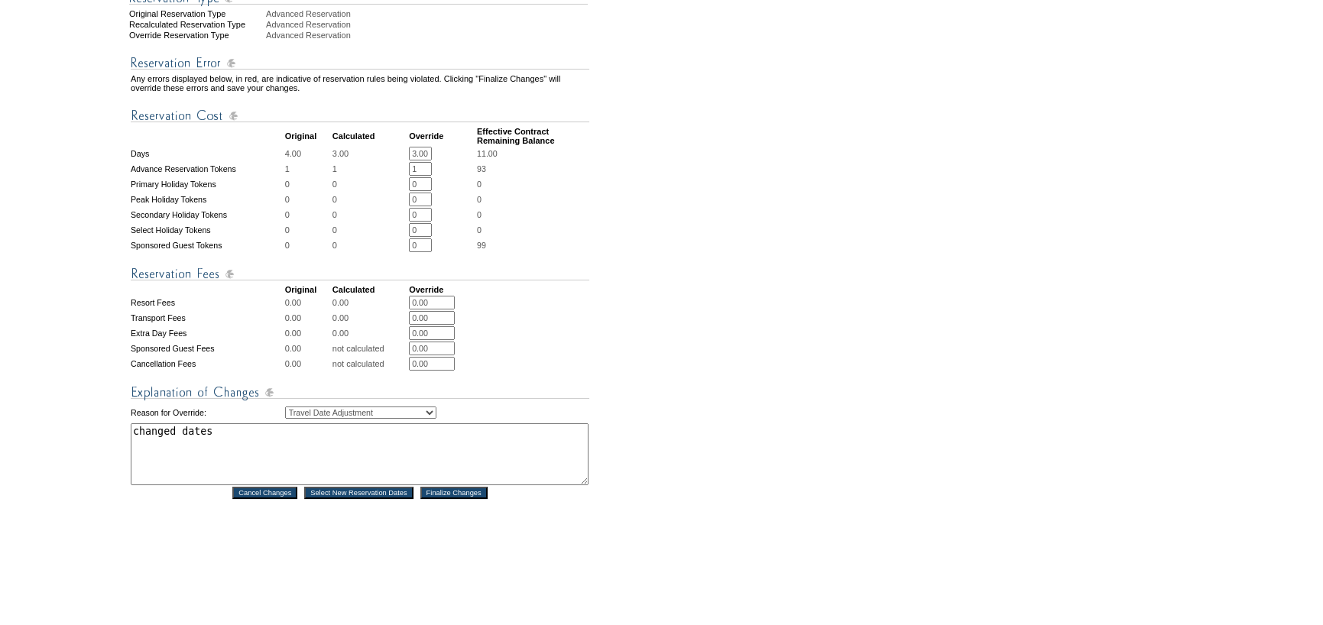  I want to click on input: Cancel Changes, so click(264, 493).